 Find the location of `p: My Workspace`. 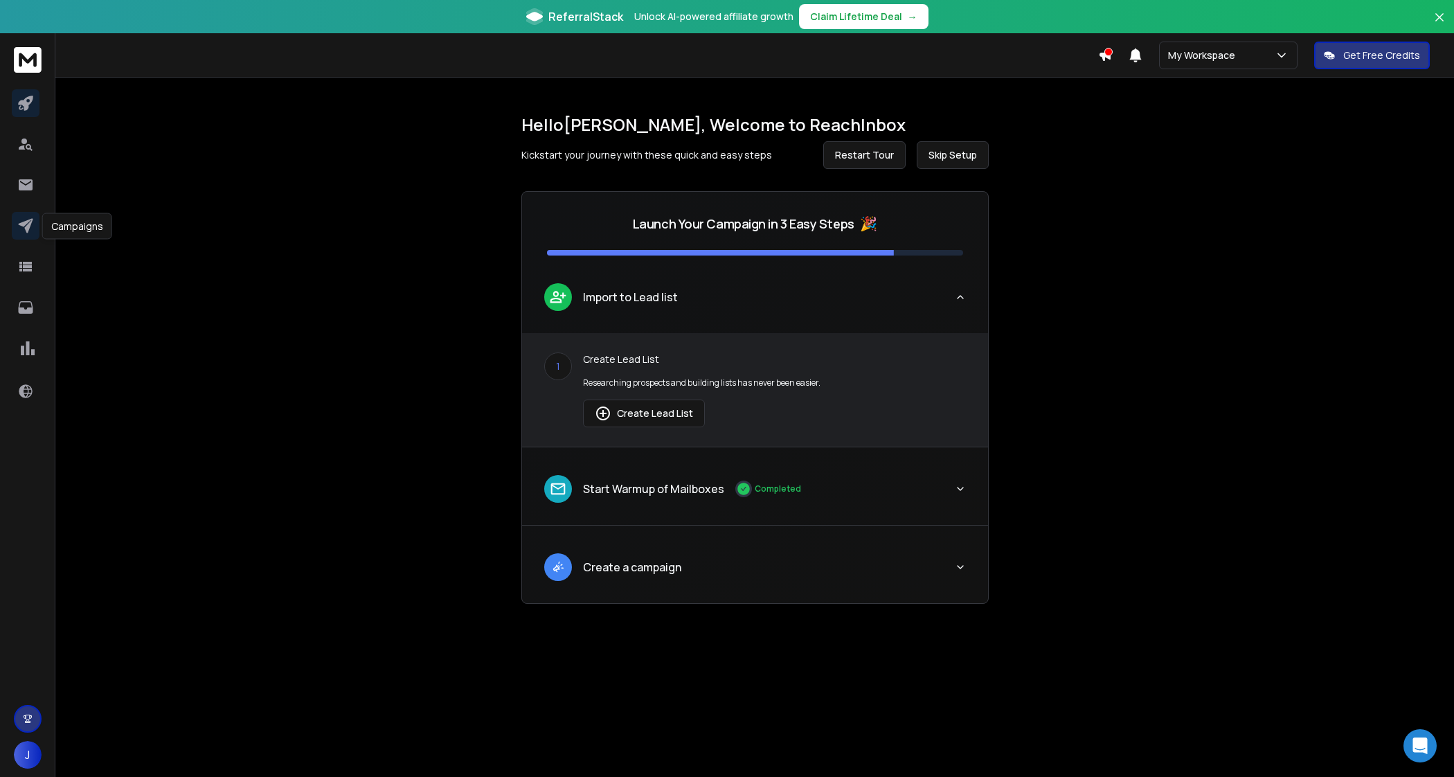

p: My Workspace is located at coordinates (1204, 55).